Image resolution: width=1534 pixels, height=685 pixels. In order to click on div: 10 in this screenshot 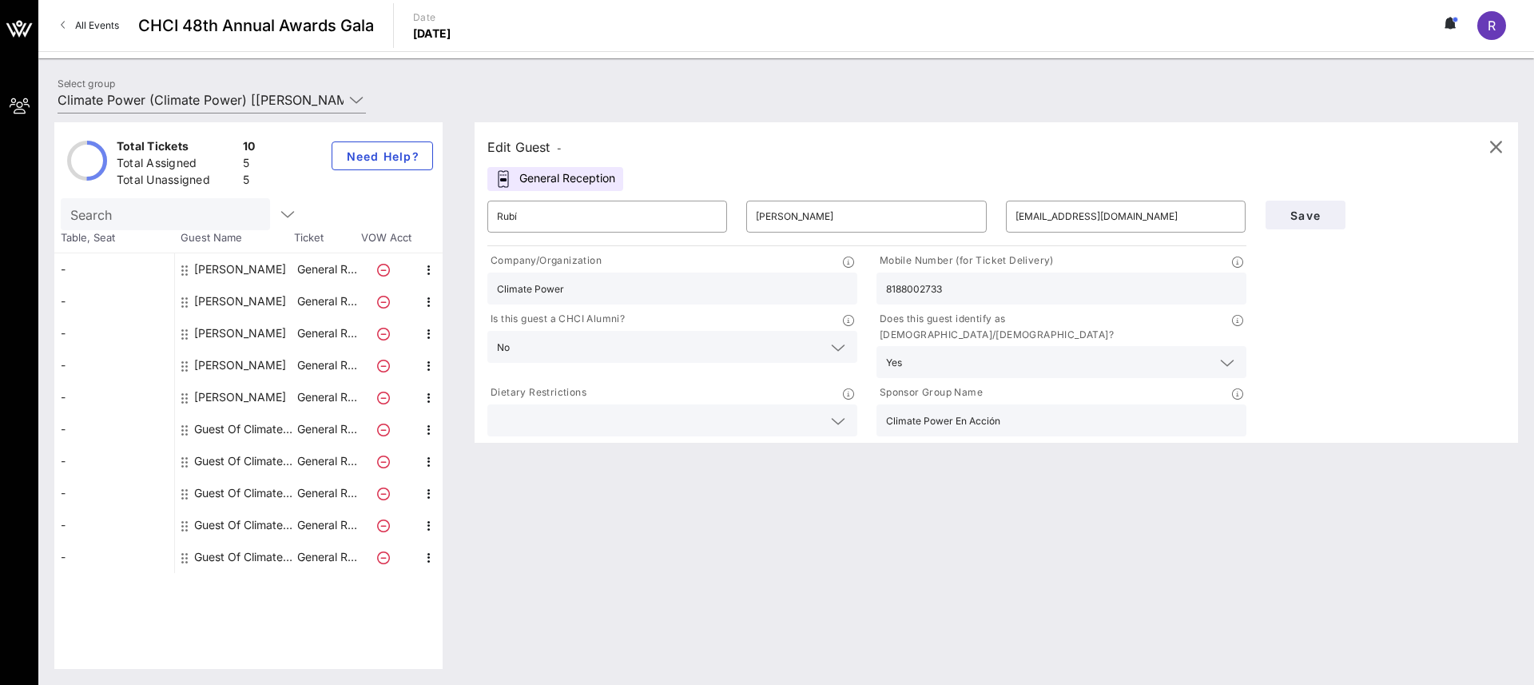, I will do `click(249, 148)`.